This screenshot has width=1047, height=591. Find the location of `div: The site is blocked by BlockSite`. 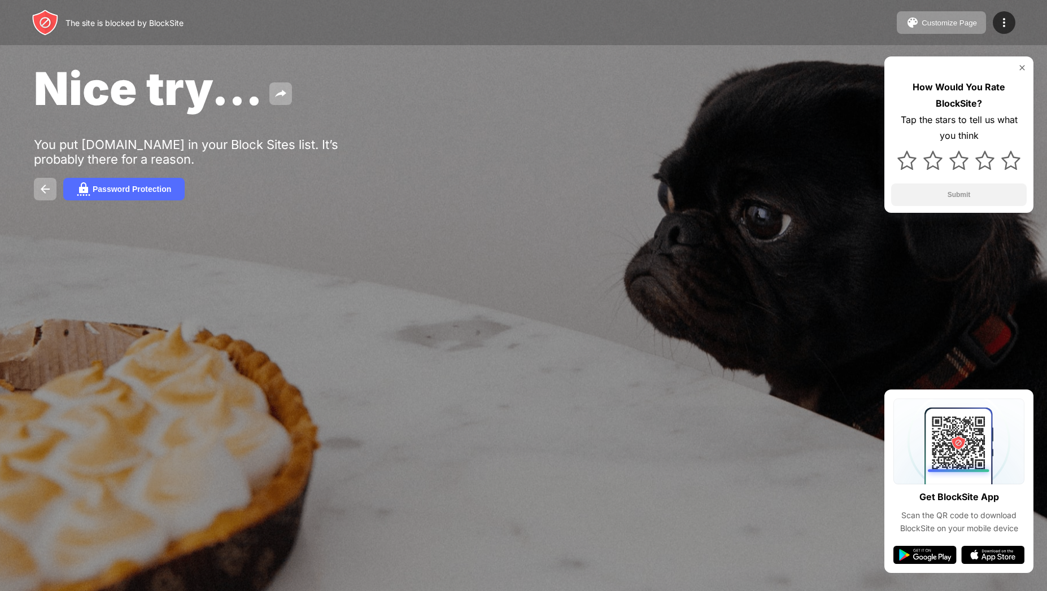

div: The site is blocked by BlockSite is located at coordinates (124, 23).